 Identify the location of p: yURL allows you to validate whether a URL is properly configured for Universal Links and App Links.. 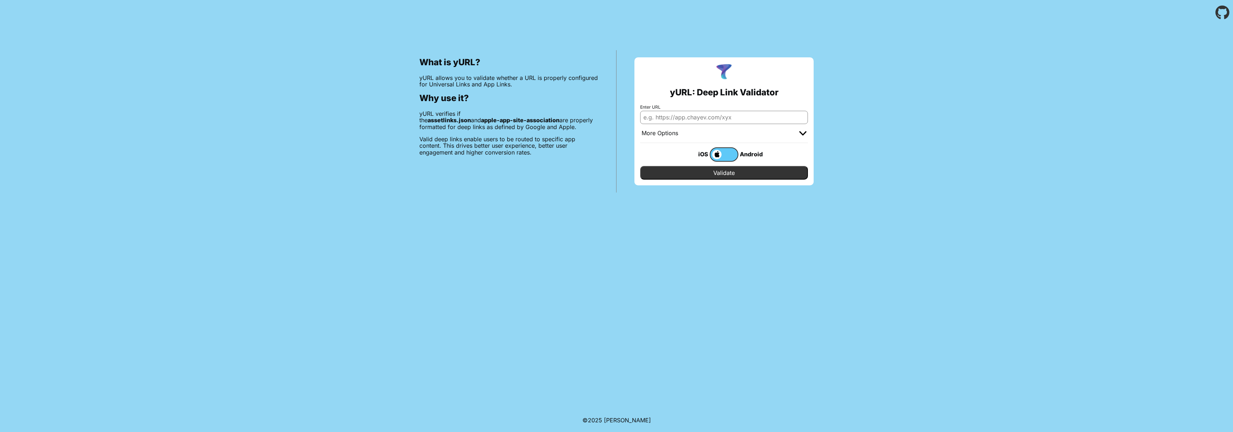
(509, 81).